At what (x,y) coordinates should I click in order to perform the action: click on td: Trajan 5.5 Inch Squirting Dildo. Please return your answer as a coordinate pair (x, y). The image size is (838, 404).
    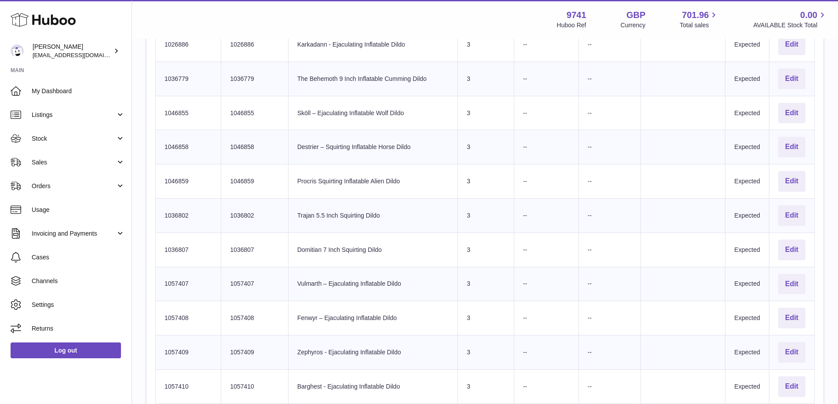
    Looking at the image, I should click on (373, 215).